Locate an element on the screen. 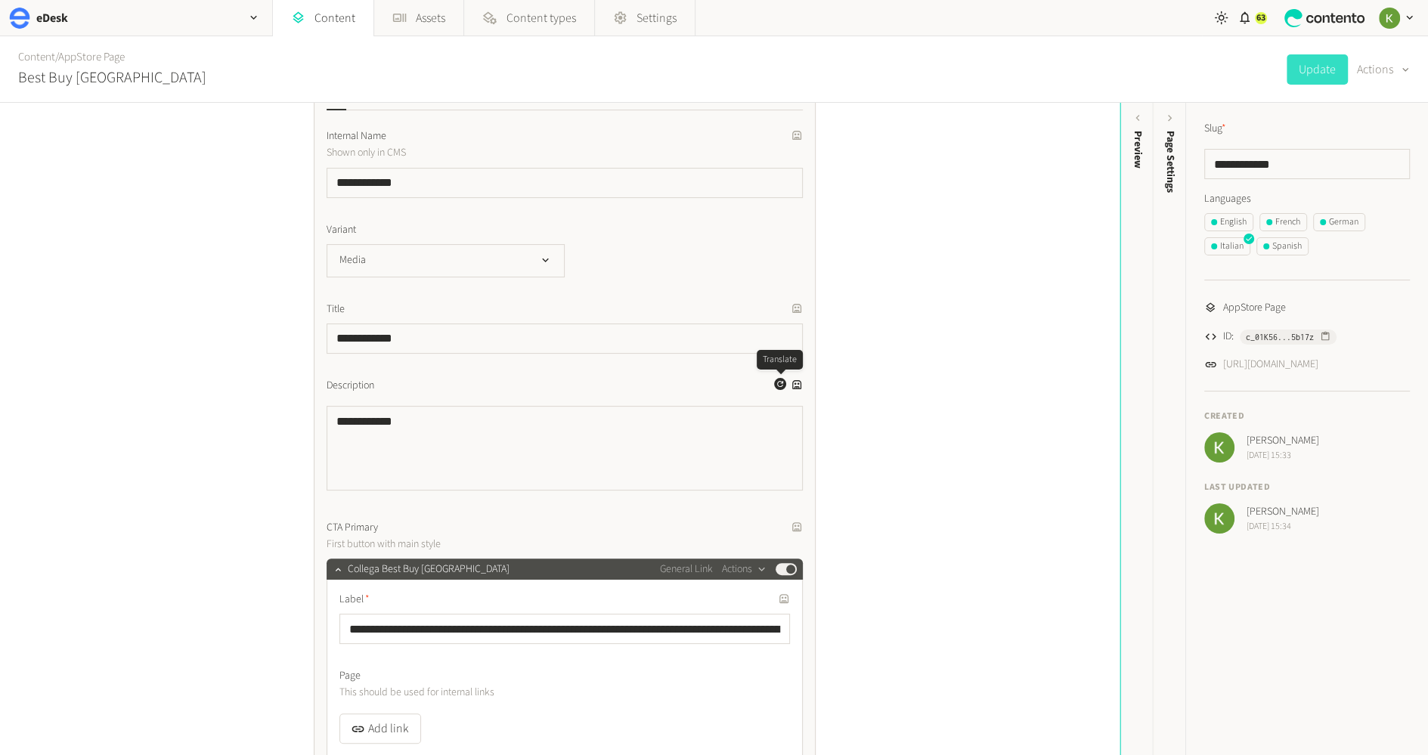 The width and height of the screenshot is (1428, 755). span: 63 is located at coordinates (1261, 18).